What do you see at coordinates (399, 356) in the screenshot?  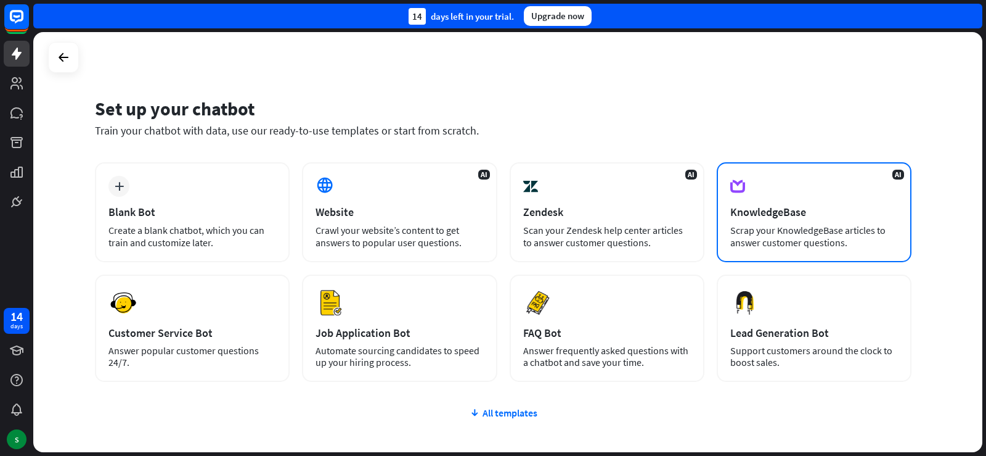 I see `div: Automate sourcing candidates to speed up your hiring process.` at bounding box center [399, 356].